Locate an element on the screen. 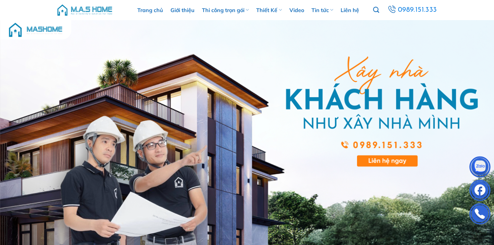 The image size is (494, 245). img: Facebook is located at coordinates (480, 191).